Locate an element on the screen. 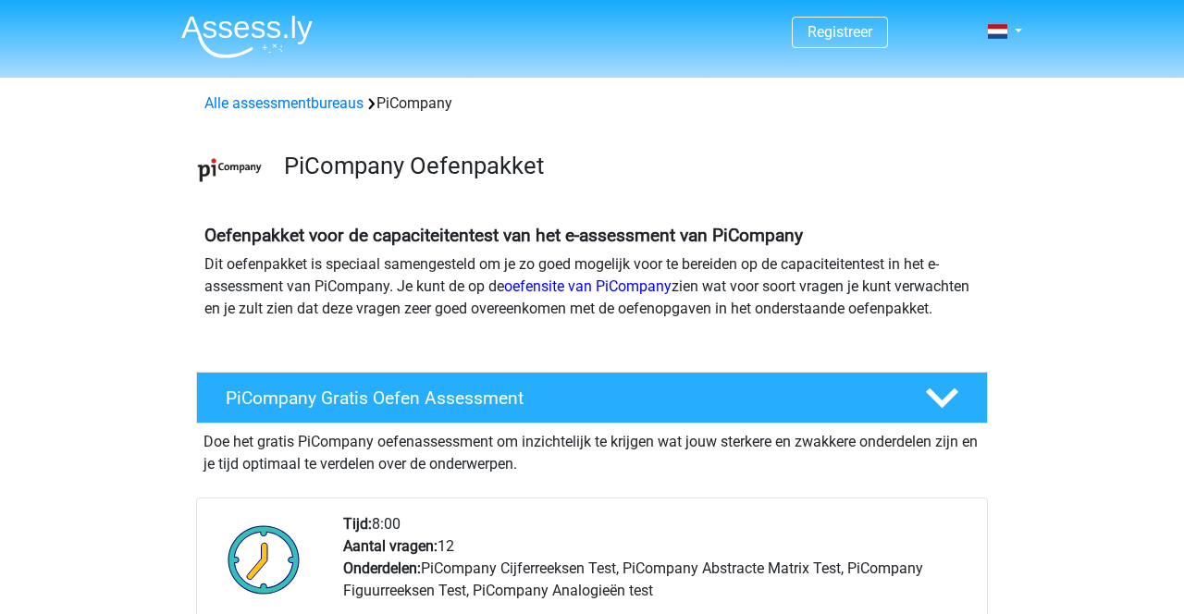 This screenshot has height=614, width=1184. b: Tijd: is located at coordinates (357, 523).